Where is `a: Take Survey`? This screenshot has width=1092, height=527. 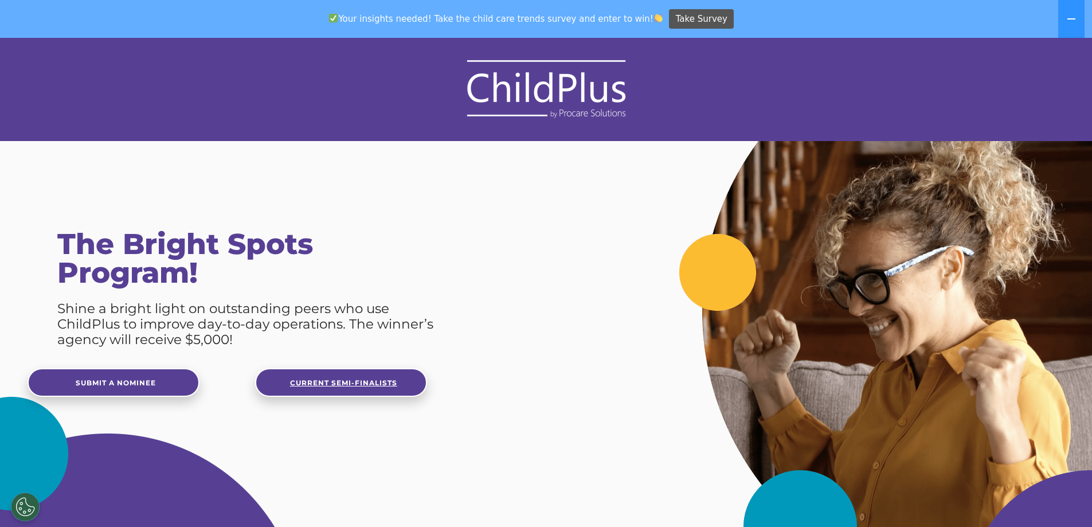 a: Take Survey is located at coordinates (701, 19).